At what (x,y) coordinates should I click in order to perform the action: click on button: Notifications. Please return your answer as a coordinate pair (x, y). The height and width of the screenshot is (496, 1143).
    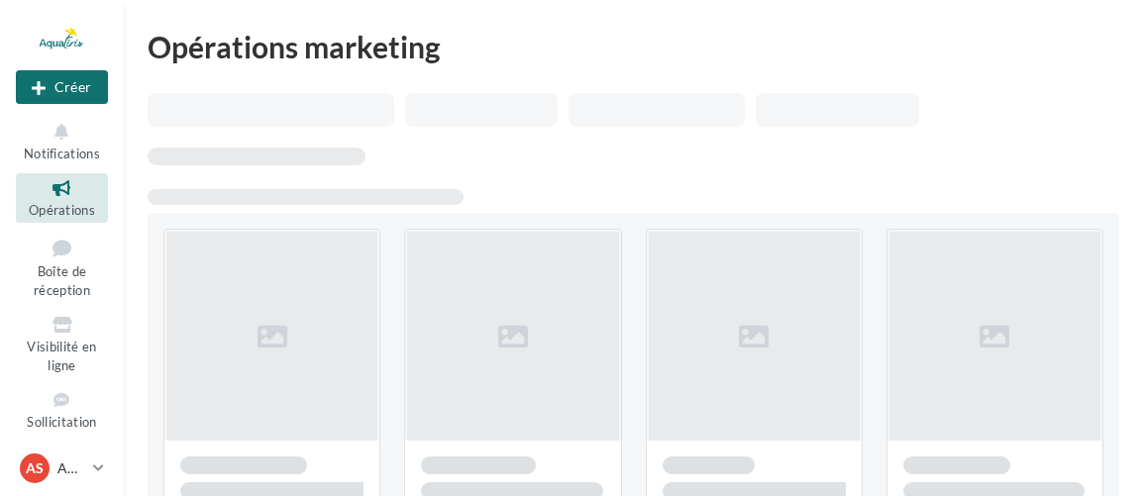
    Looking at the image, I should click on (61, 141).